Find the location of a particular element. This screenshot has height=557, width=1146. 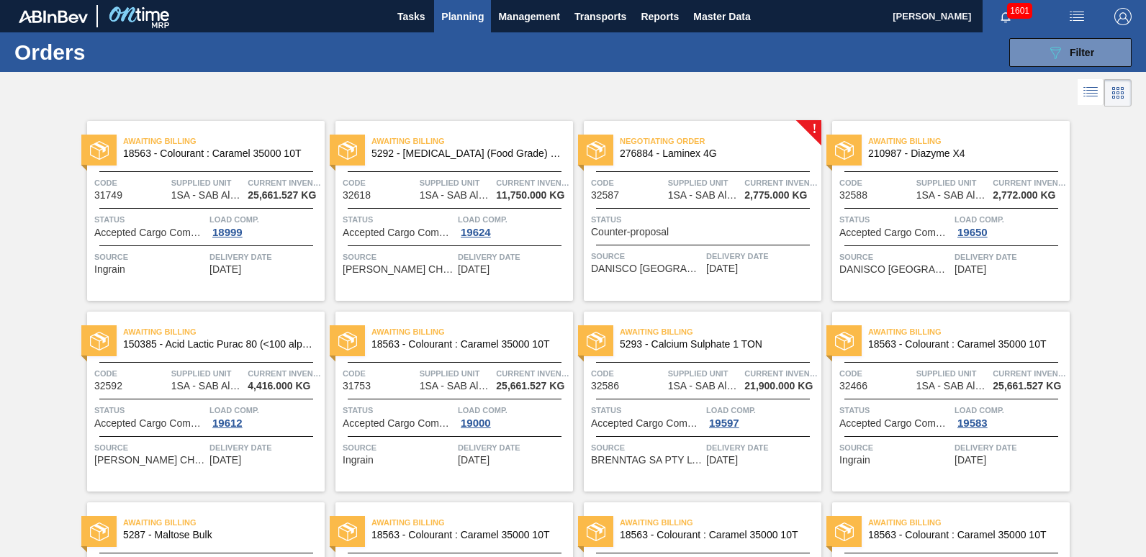

span: 10/27/2025 is located at coordinates (971, 460).